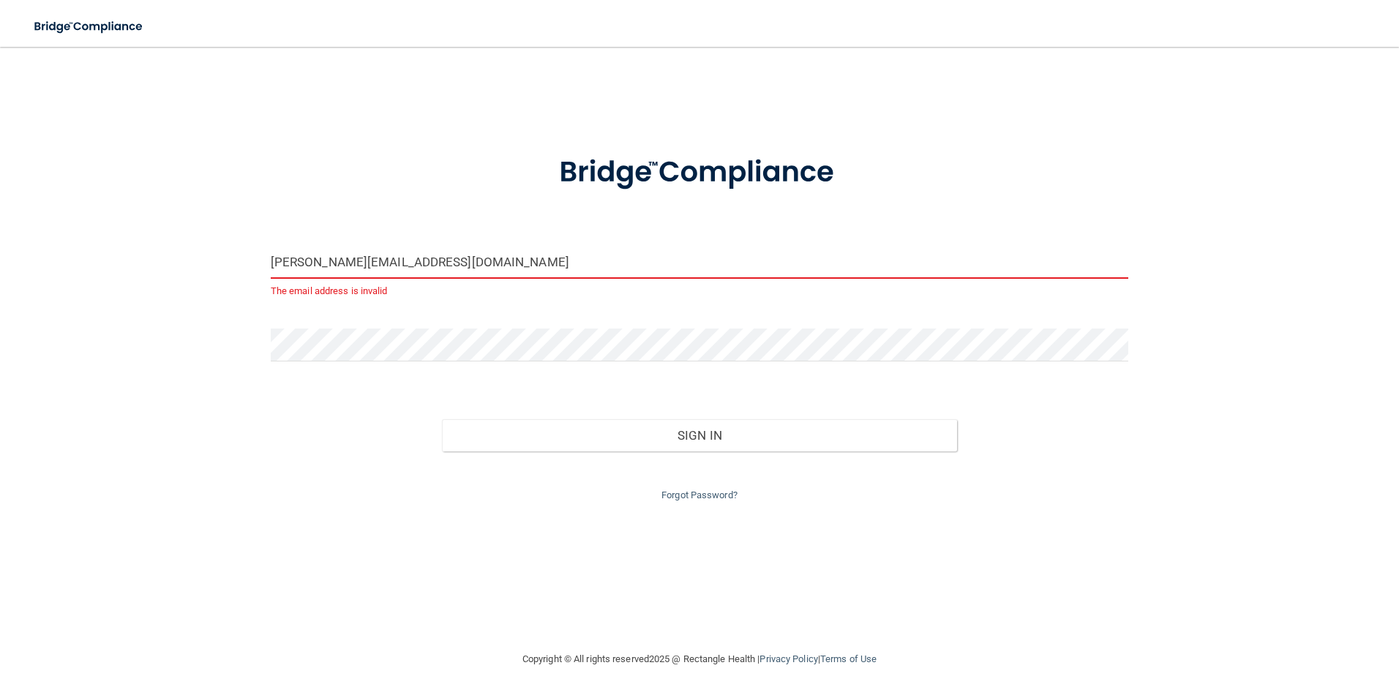  I want to click on a: Forgot Password?, so click(700, 495).